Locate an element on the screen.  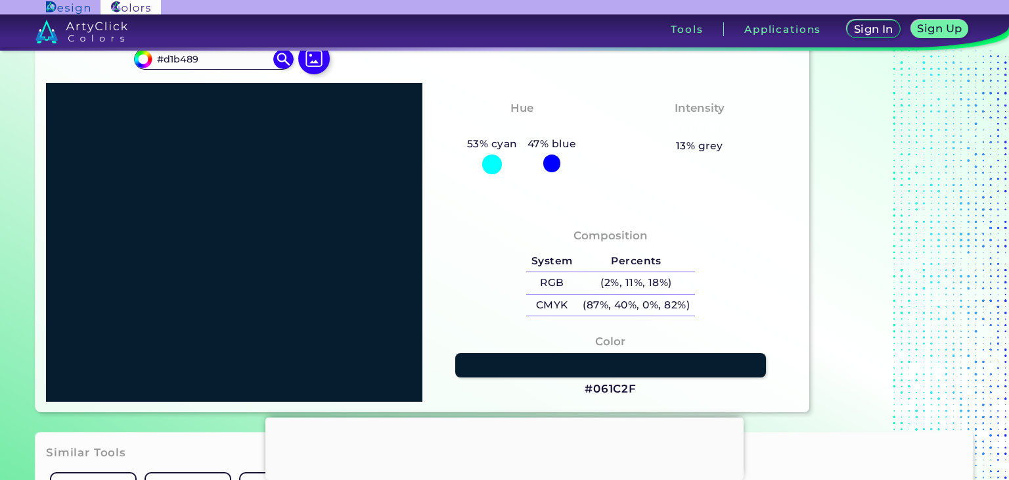
input: type color.. is located at coordinates (214, 59).